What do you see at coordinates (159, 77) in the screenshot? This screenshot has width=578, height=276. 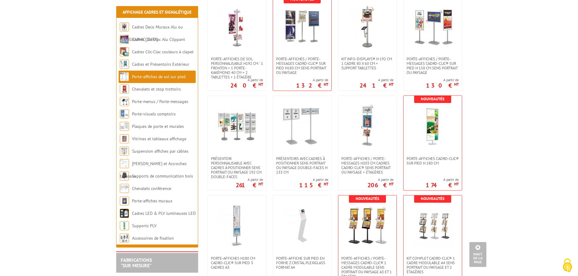 I see `a: Porte-affiches de sol sur pied` at bounding box center [159, 77].